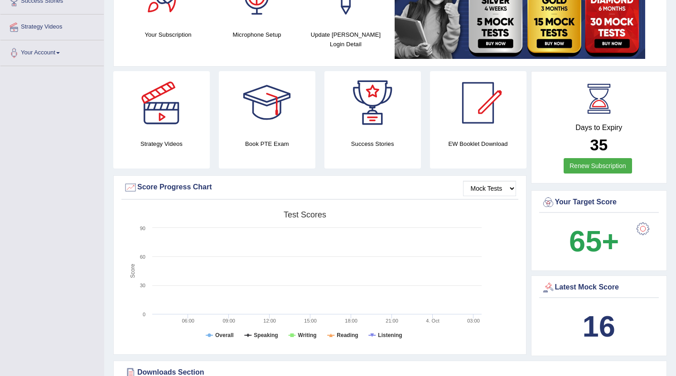 This screenshot has width=676, height=376. What do you see at coordinates (599, 202) in the screenshot?
I see `div: Your Target Score` at bounding box center [599, 202].